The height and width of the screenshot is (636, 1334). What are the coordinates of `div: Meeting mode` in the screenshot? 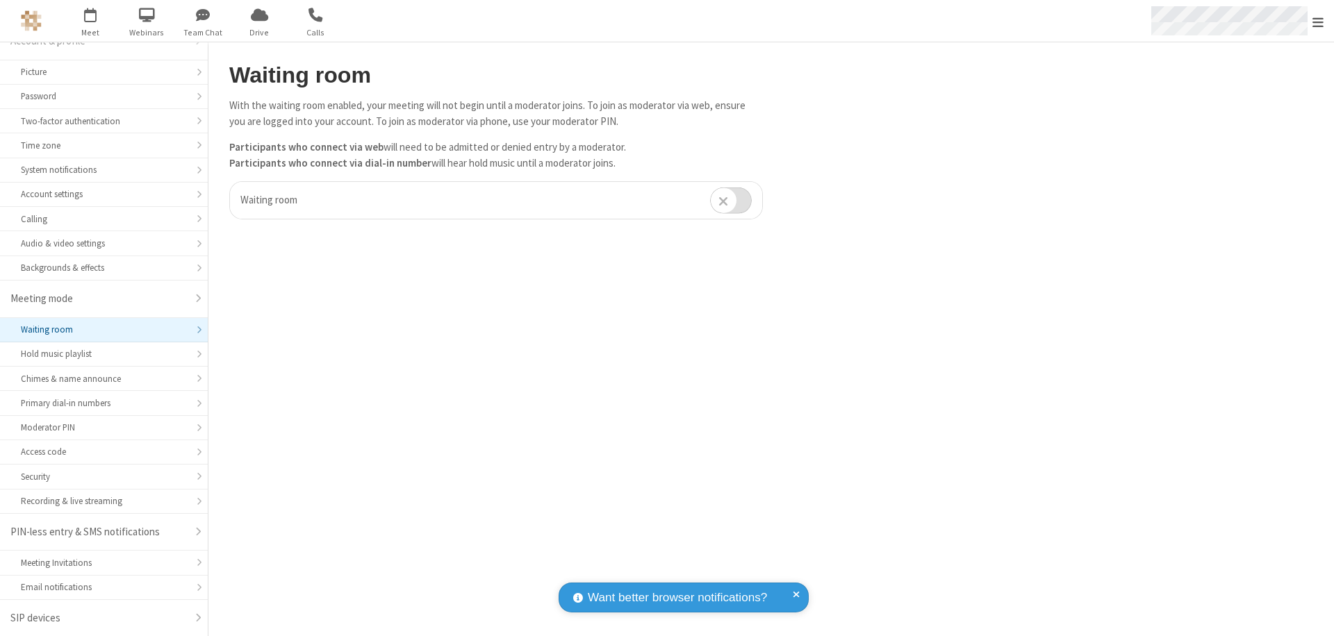 It's located at (99, 299).